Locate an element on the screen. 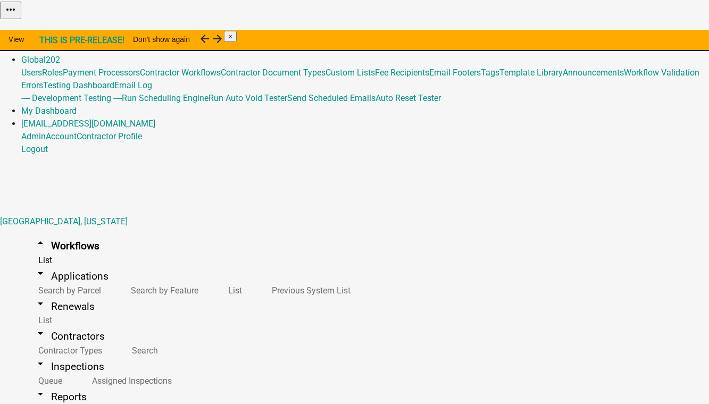 The width and height of the screenshot is (709, 404). a: Roles is located at coordinates (52, 72).